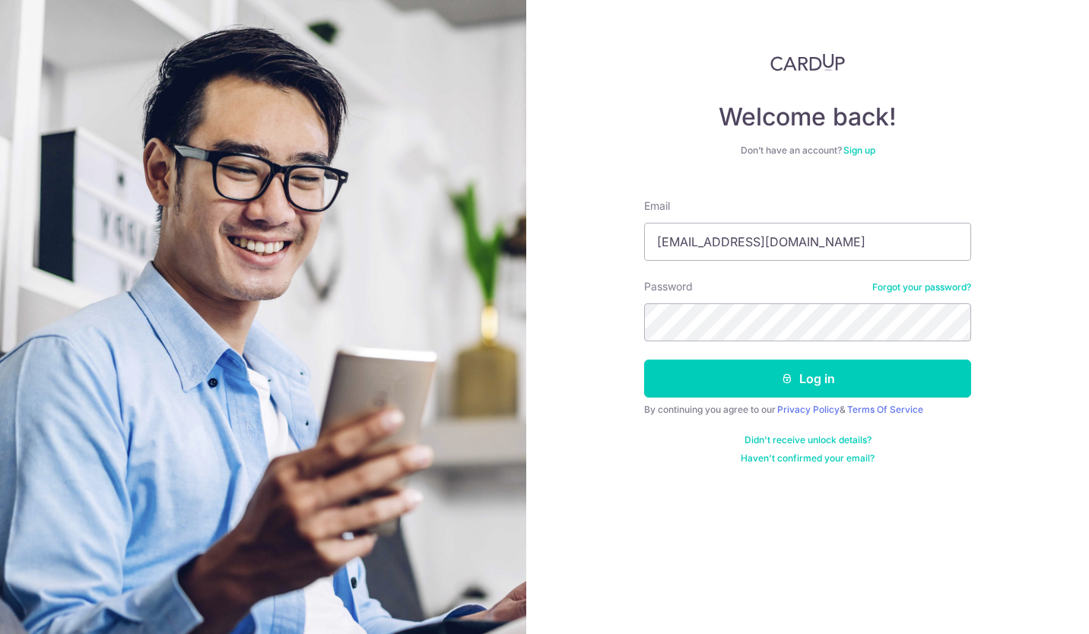 The image size is (1089, 634). What do you see at coordinates (807, 458) in the screenshot?
I see `a: Haven't confirmed your email?` at bounding box center [807, 458].